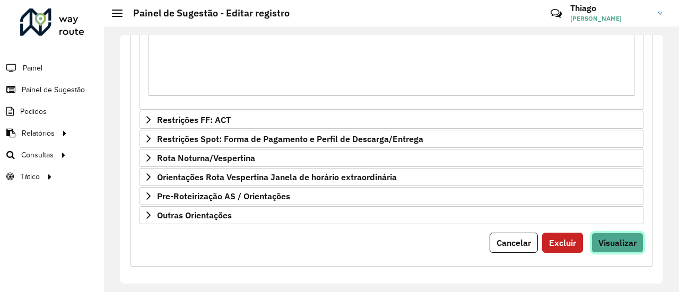  Describe the element at coordinates (392, 120) in the screenshot. I see `a: Restrições FF: ACT` at that location.